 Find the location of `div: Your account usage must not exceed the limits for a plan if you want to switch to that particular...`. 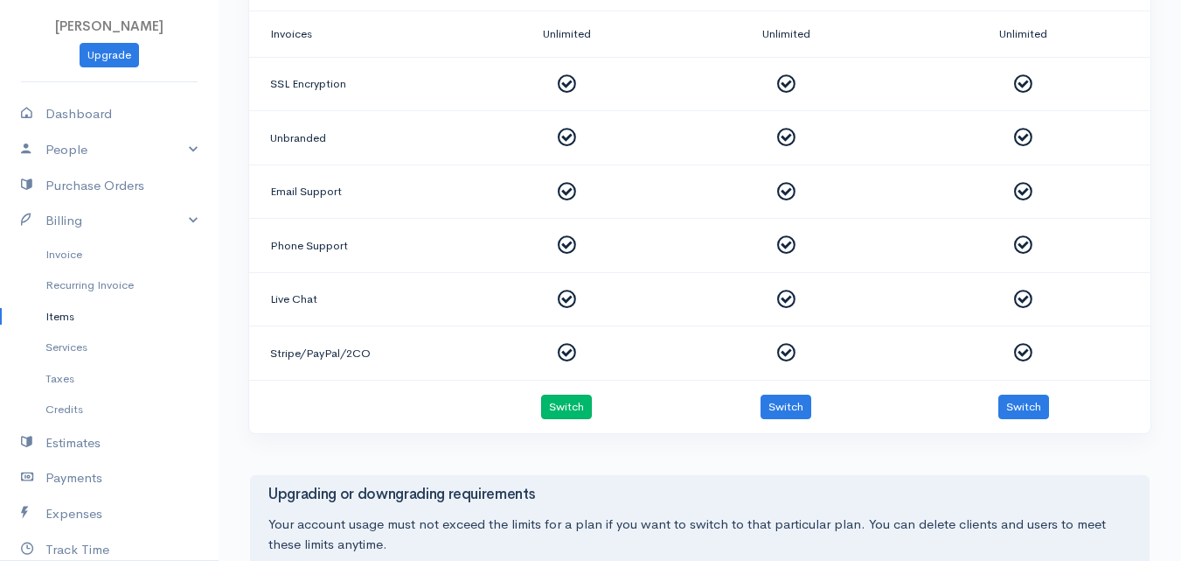

div: Your account usage must not exceed the limits for a plan if you want to switch to that particular... is located at coordinates (700, 533).